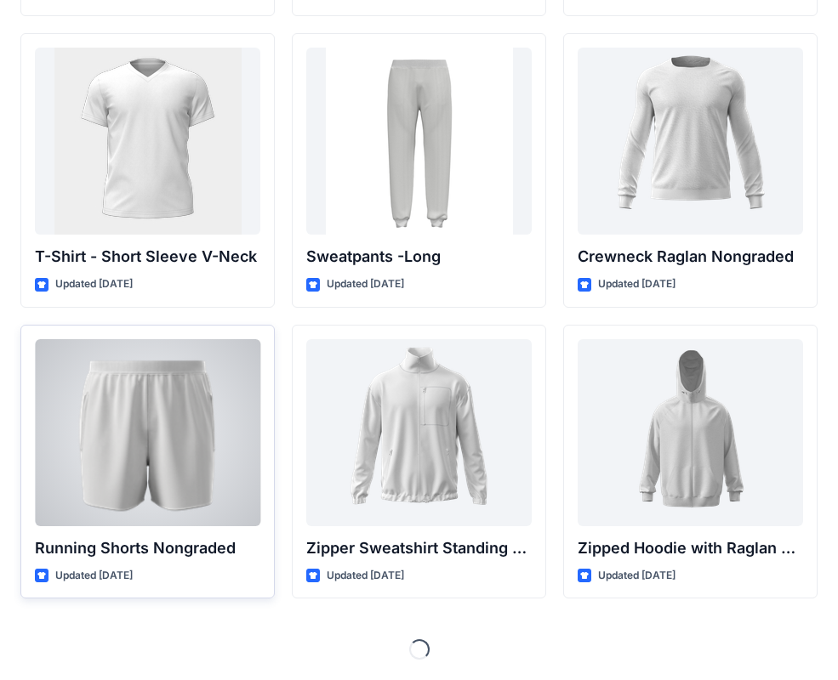  I want to click on p: Crewneck Raglan Nongraded, so click(690, 257).